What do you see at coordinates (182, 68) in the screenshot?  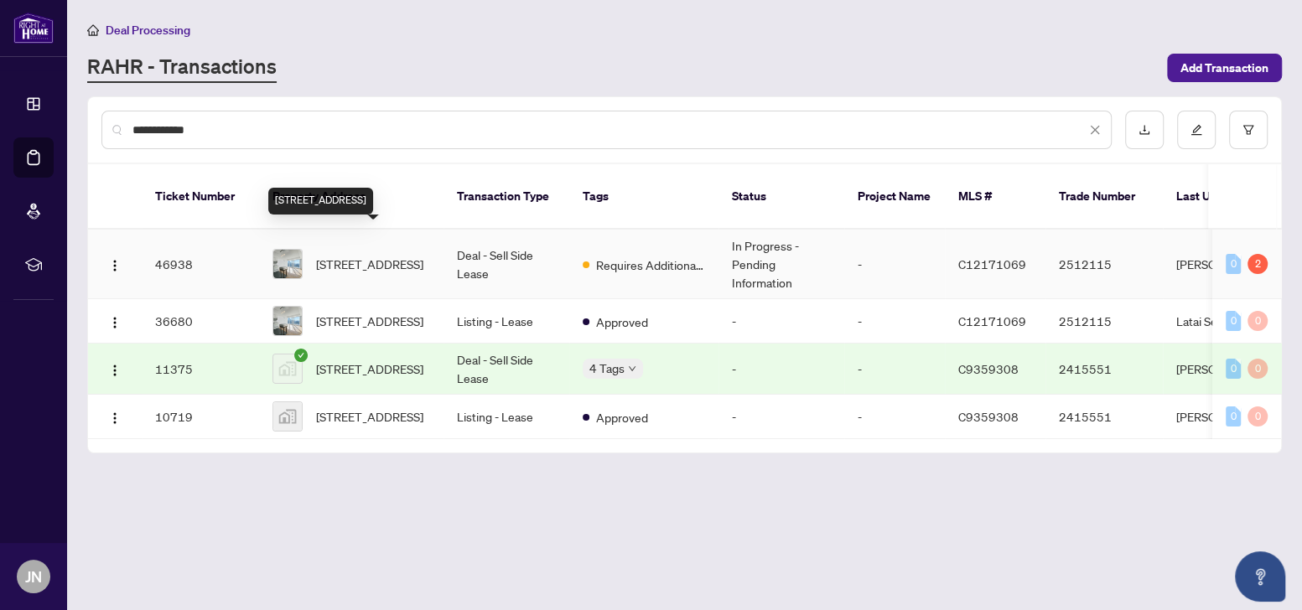 I see `a: RAHR - Transactions` at bounding box center [182, 68].